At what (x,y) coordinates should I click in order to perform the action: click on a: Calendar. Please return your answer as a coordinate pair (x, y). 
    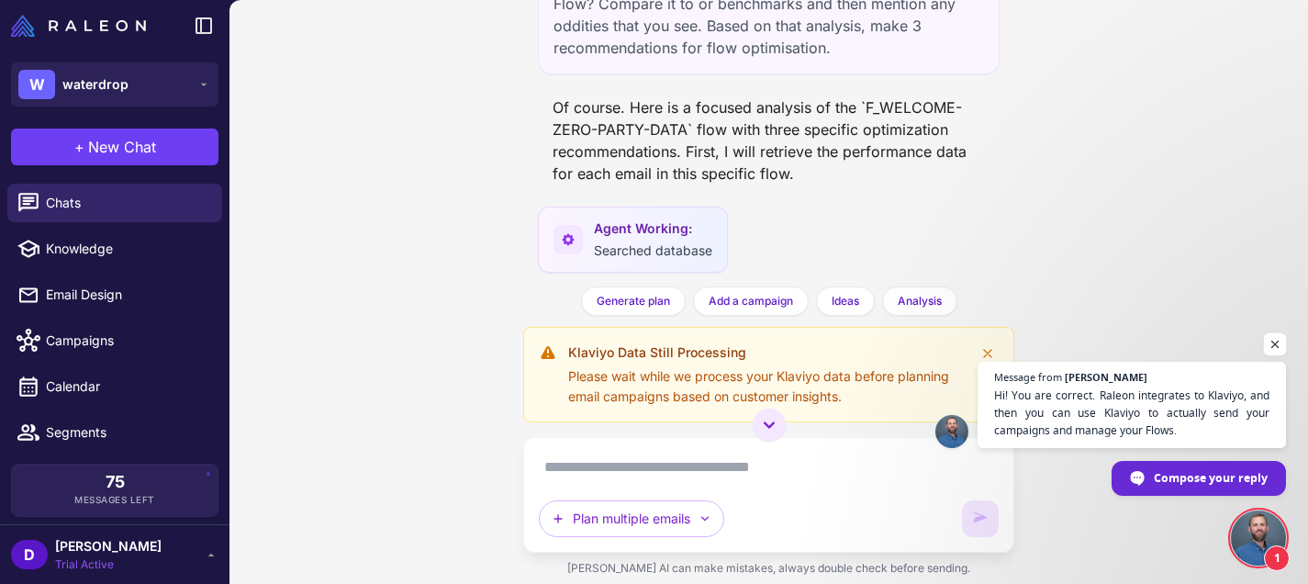
    Looking at the image, I should click on (115, 386).